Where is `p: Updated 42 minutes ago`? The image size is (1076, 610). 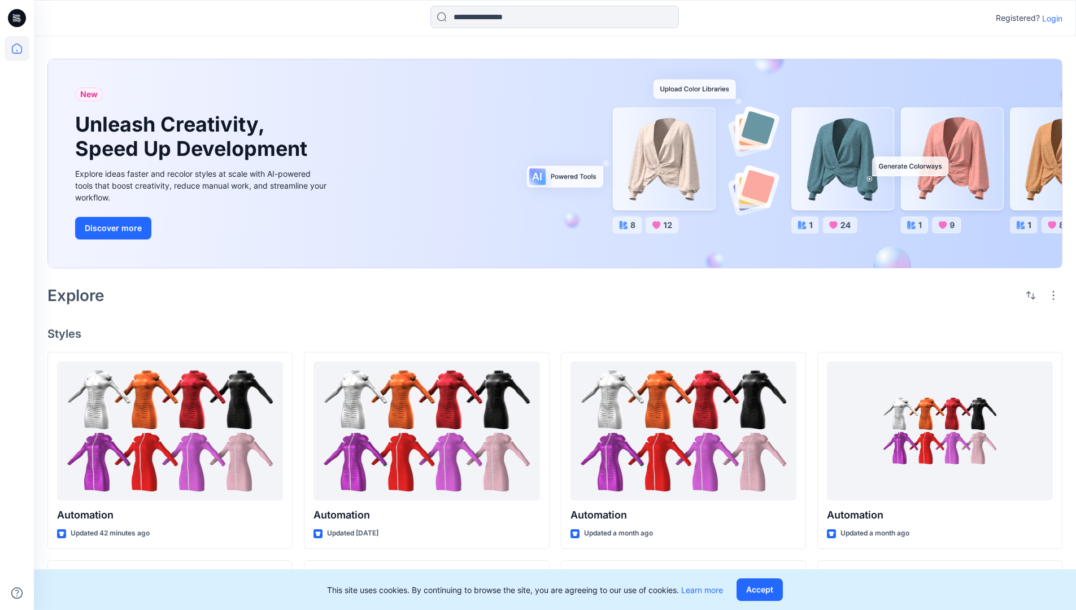 p: Updated 42 minutes ago is located at coordinates (110, 533).